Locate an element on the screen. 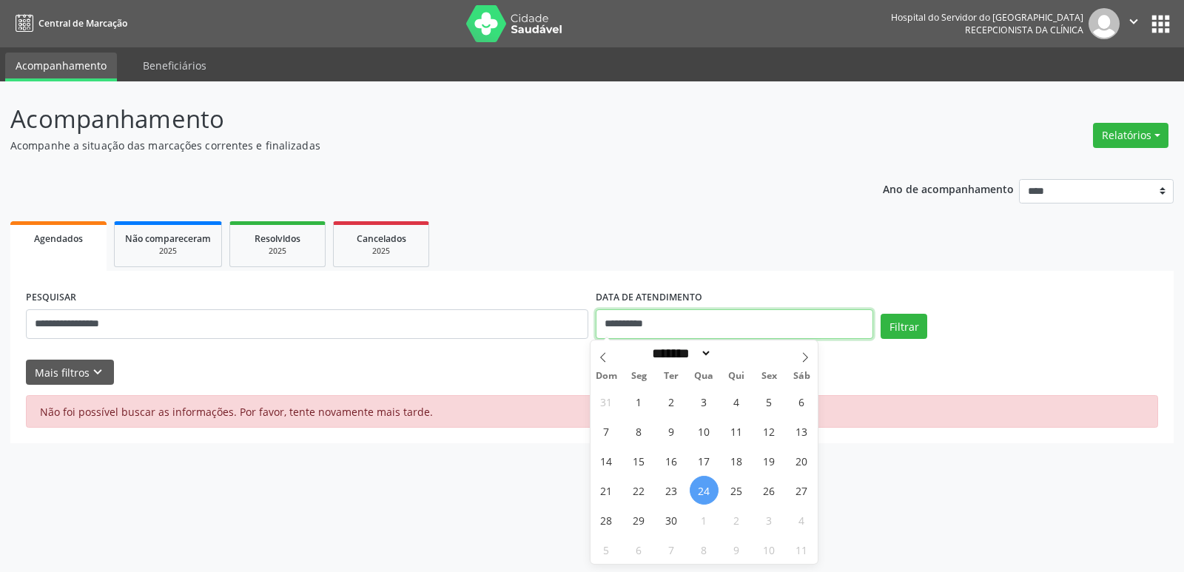 This screenshot has width=1184, height=572. span: Setembro 11, 2025 is located at coordinates (736, 431).